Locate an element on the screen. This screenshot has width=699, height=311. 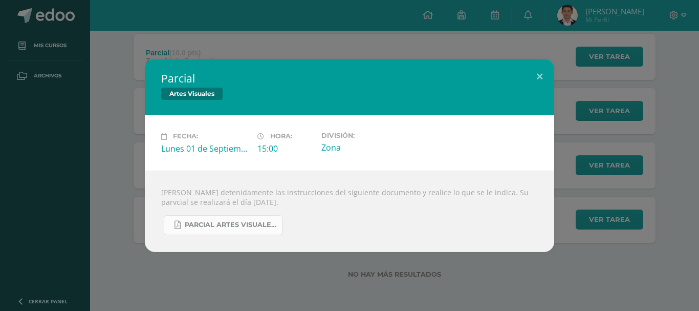
div: 15:00 is located at coordinates (285, 148).